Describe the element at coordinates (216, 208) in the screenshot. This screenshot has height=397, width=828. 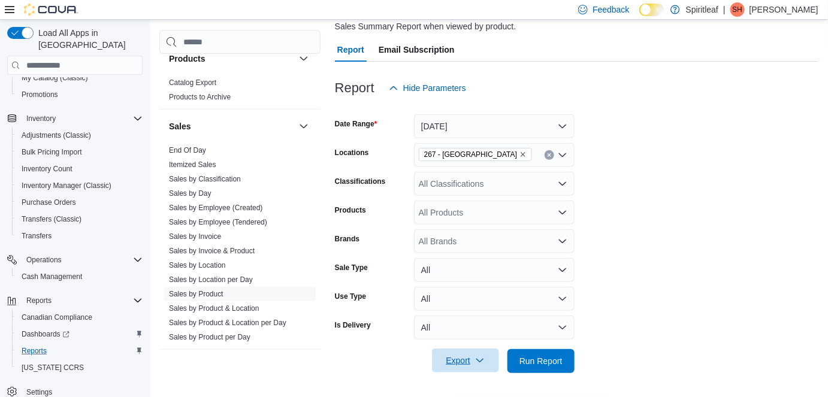
I see `span: Sales by Employee (Created)` at that location.